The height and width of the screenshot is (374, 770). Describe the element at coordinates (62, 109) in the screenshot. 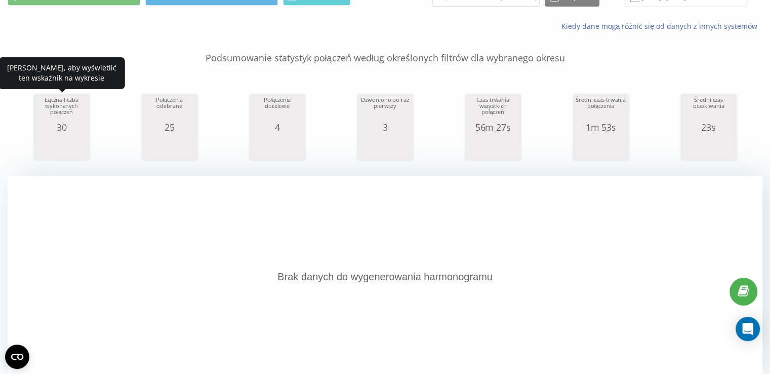

I see `div: Łączna liczba wykonanych połączeń` at that location.